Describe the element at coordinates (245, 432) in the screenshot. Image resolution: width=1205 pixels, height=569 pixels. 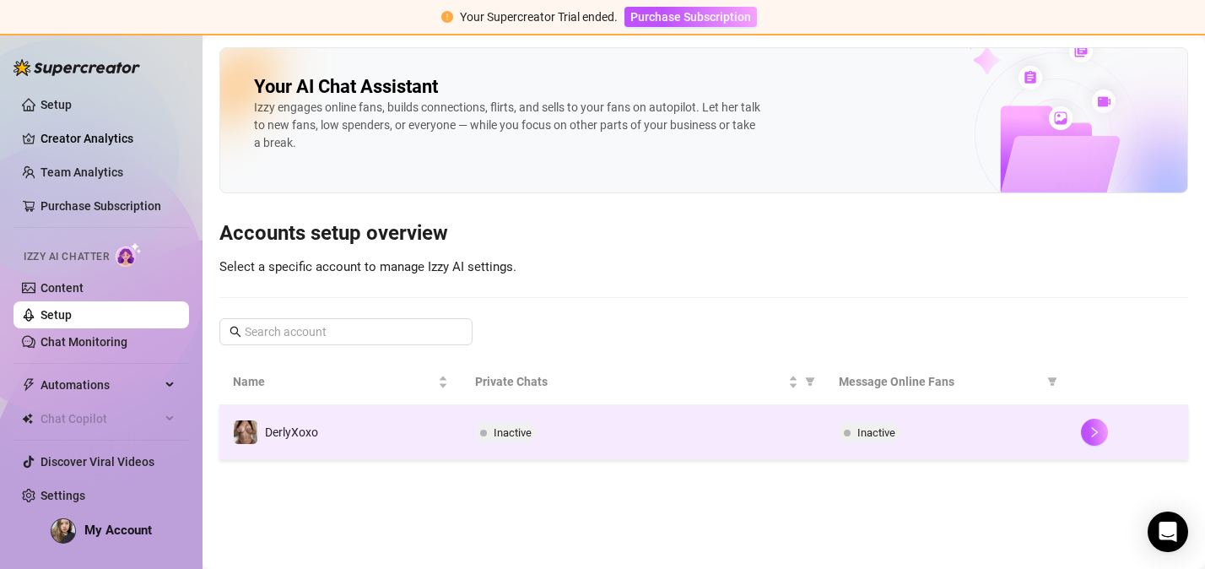
I see `img: DerlyXoxo` at that location.